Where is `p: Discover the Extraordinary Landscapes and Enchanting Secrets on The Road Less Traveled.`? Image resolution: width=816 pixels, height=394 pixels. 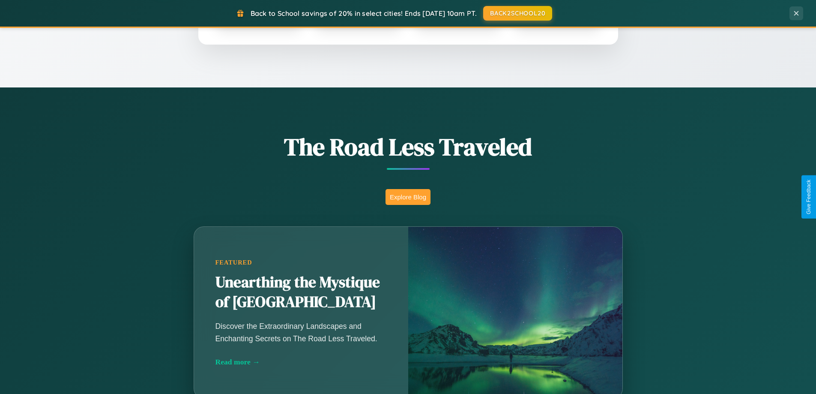
p: Discover the Extraordinary Landscapes and Enchanting Secrets on The Road Less Traveled. is located at coordinates (301, 332).